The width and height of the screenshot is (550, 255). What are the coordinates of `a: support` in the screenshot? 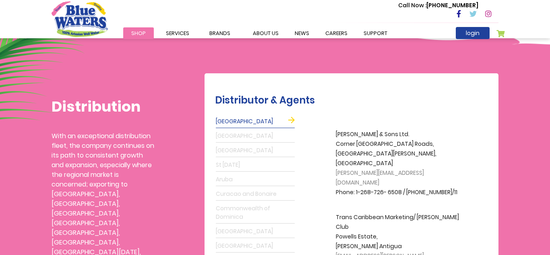 It's located at (375, 33).